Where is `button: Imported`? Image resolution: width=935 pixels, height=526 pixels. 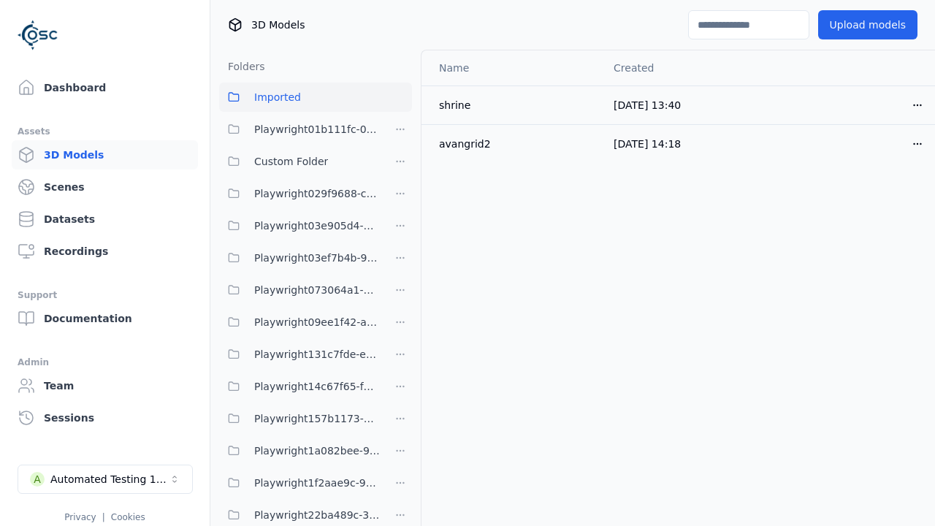
button: Imported is located at coordinates (316, 97).